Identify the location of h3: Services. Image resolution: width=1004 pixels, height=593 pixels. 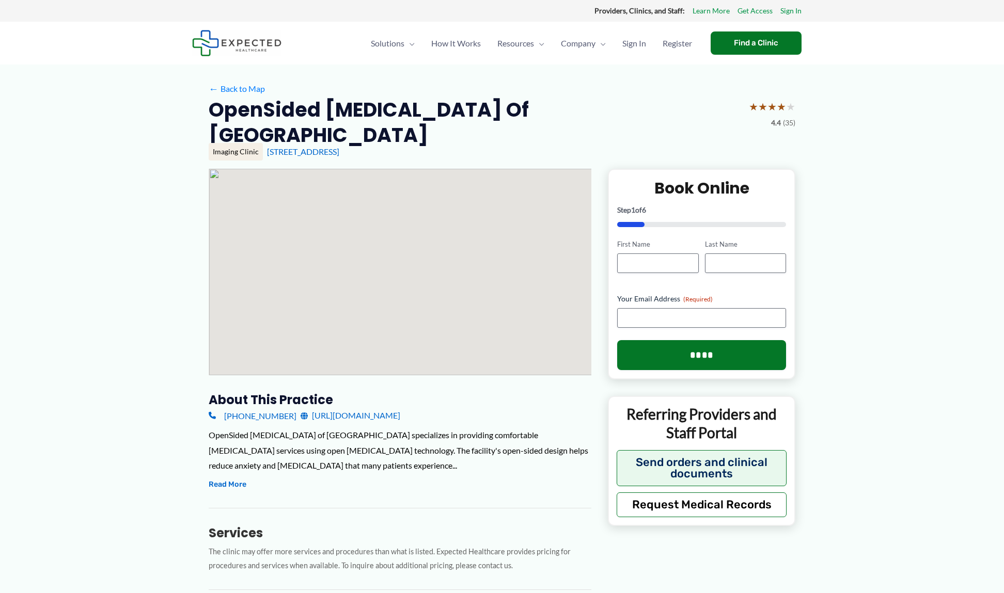
(400, 533).